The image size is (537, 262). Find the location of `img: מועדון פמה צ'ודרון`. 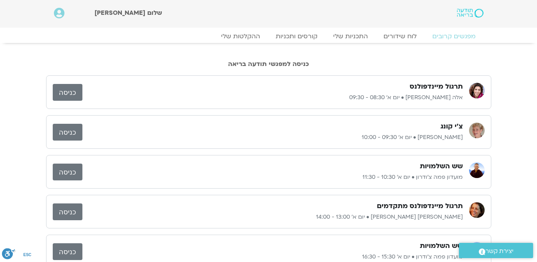

img: מועדון פמה צ'ודרון is located at coordinates (477, 170).